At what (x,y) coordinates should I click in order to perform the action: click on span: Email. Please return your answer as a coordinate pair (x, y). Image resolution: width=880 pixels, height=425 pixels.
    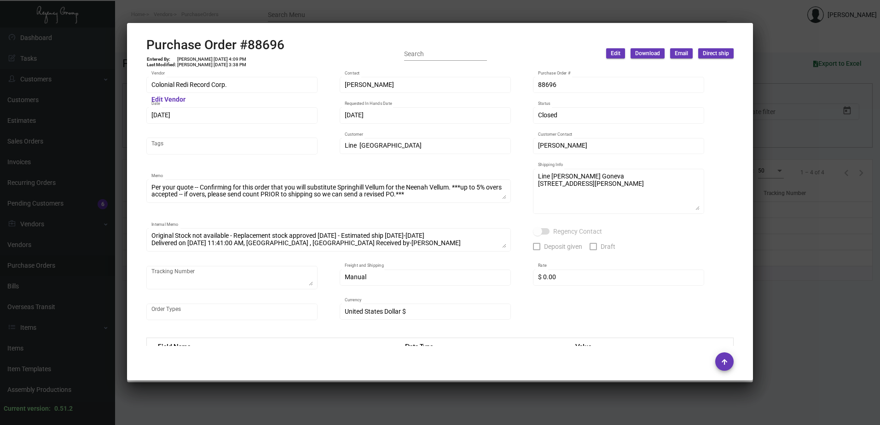
    Looking at the image, I should click on (681, 53).